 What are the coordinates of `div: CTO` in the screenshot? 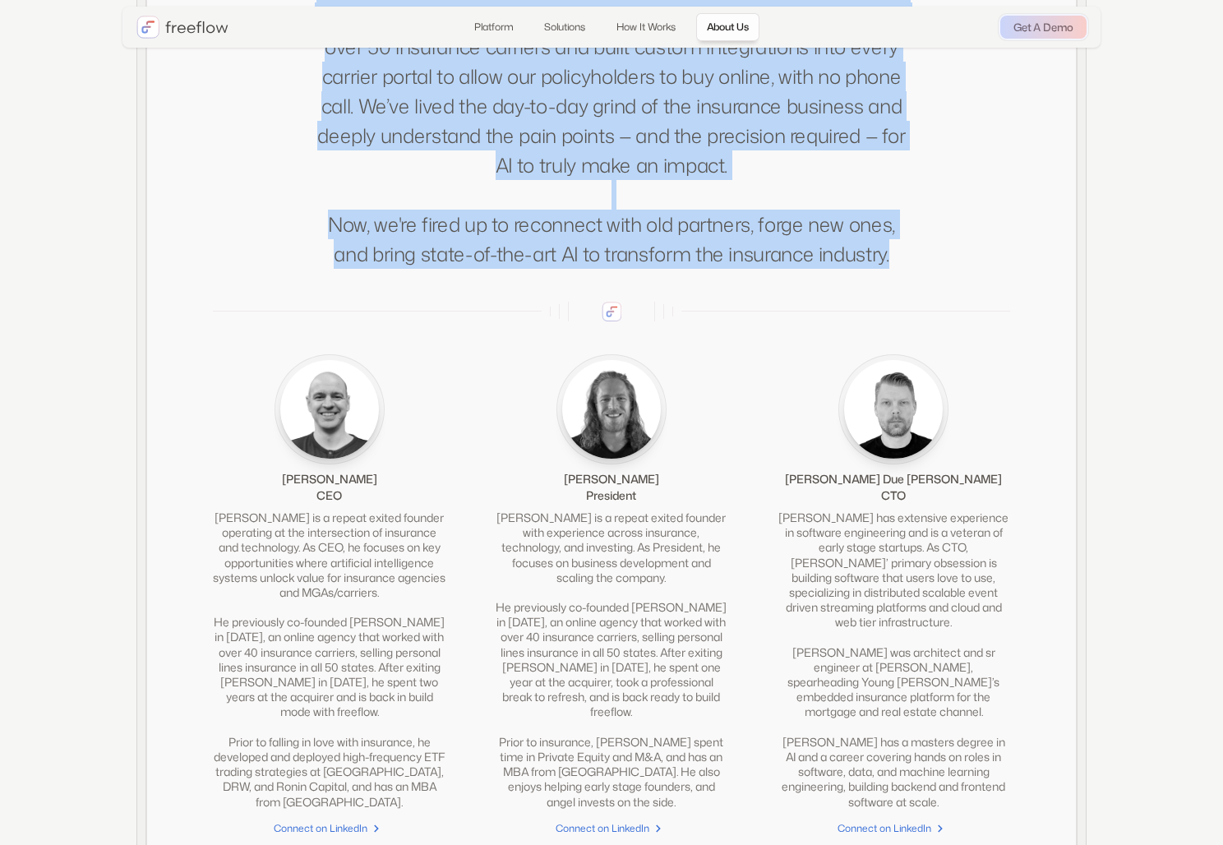 It's located at (893, 495).